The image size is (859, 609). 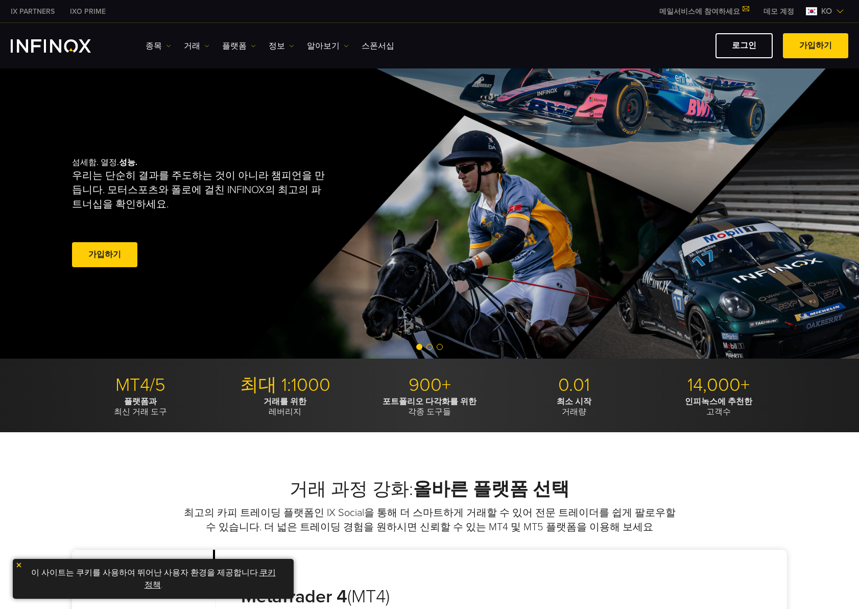 I want to click on a: 정보, so click(x=281, y=46).